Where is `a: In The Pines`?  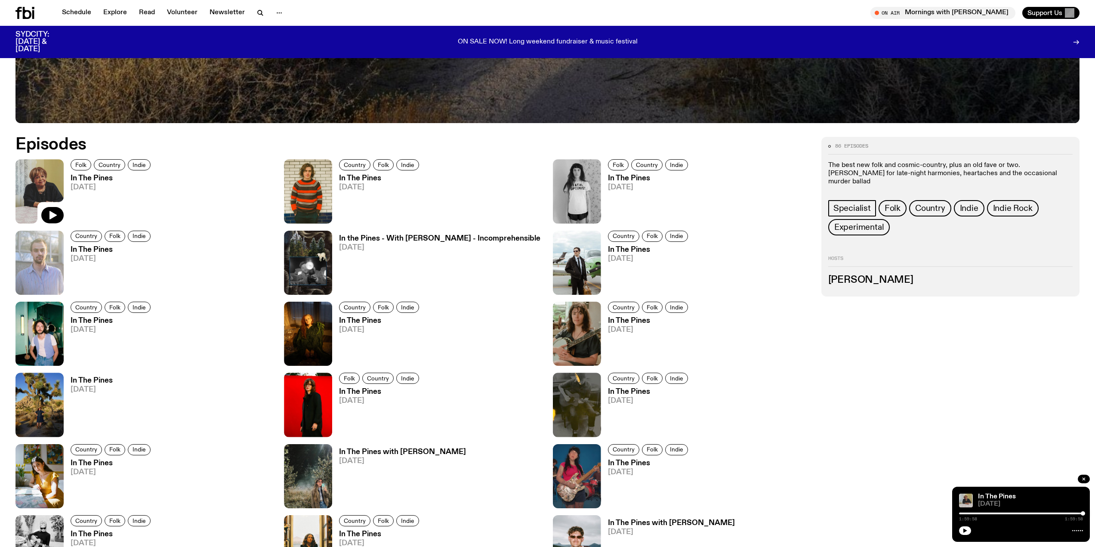
a: In The Pines is located at coordinates (997, 496).